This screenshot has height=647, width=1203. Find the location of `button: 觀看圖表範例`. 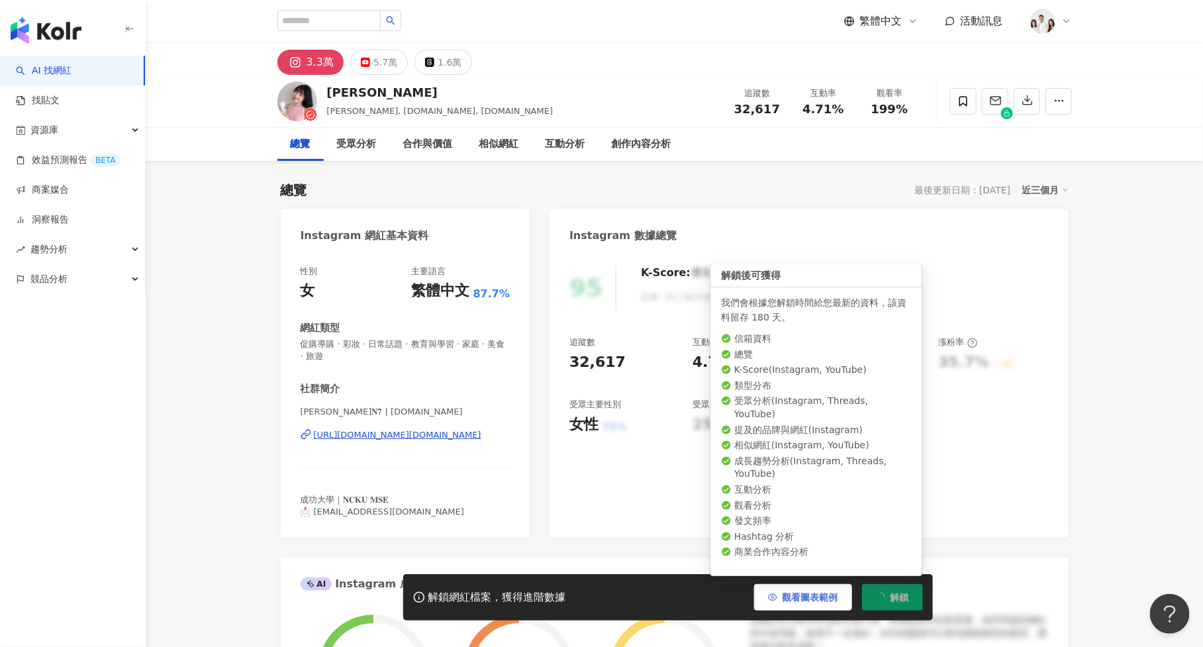

button: 觀看圖表範例 is located at coordinates (803, 597).